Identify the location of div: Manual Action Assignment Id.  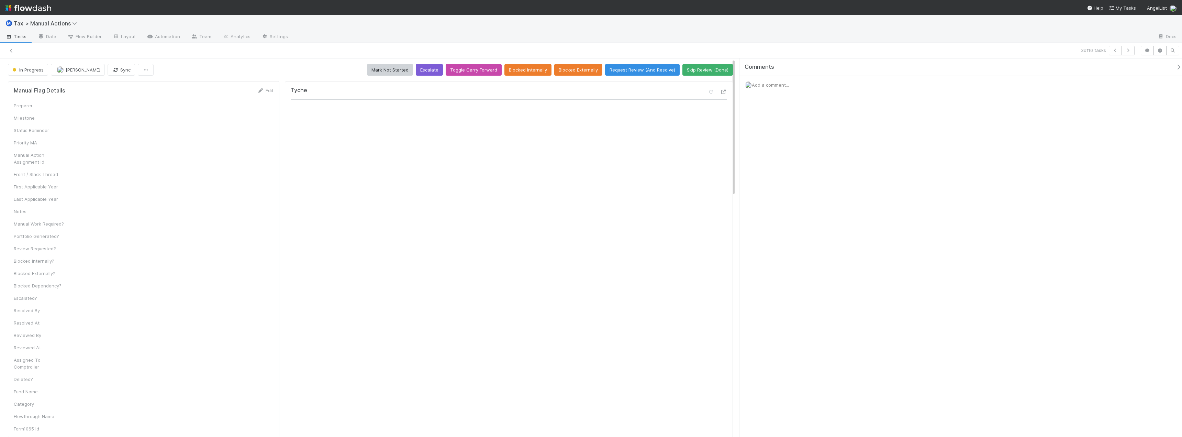
(40, 158).